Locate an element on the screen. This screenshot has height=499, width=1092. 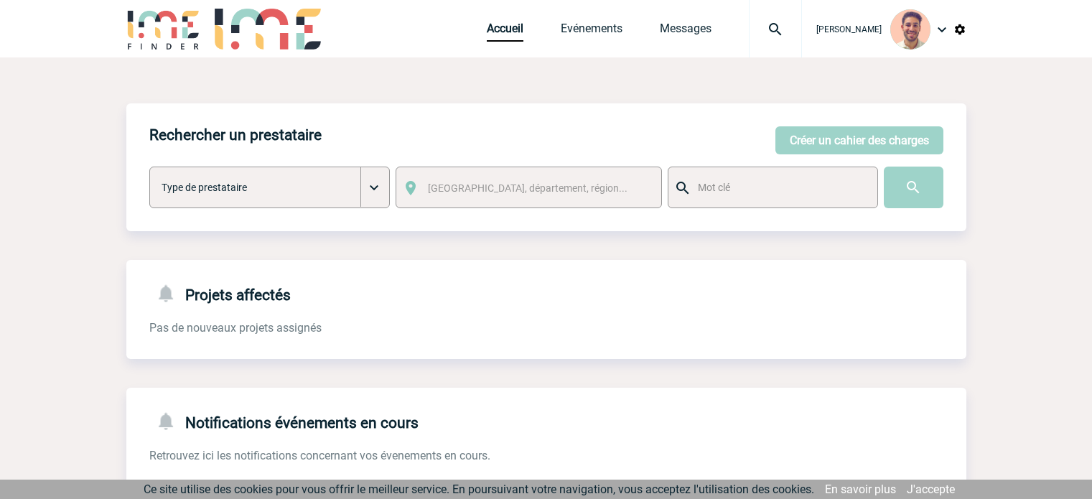
span: Pas de nouveaux projets assignés is located at coordinates (235, 327).